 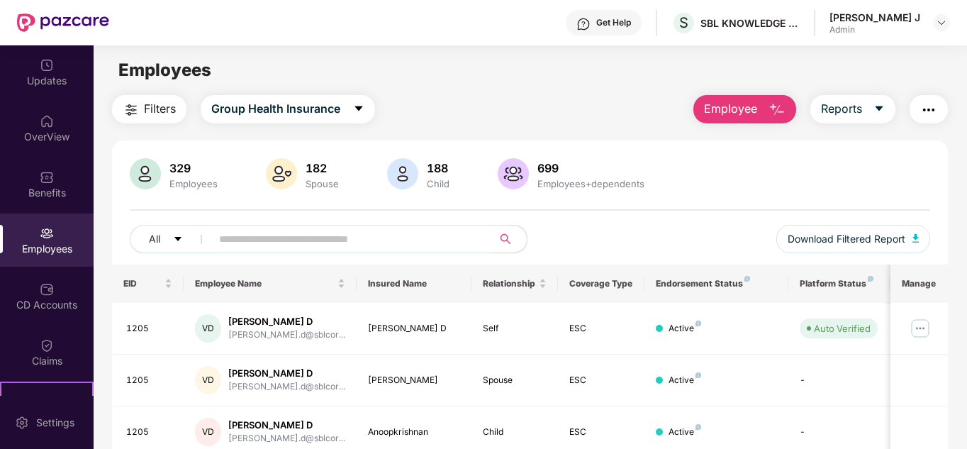 I want to click on div: Anoopkrishnan, so click(x=414, y=432).